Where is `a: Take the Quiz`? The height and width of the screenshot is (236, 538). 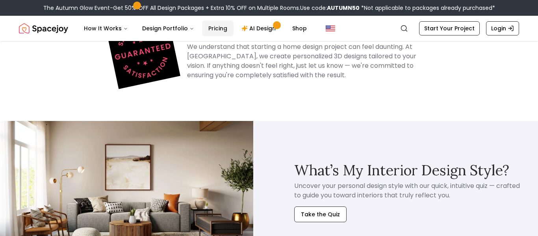 a: Take the Quiz is located at coordinates (320, 211).